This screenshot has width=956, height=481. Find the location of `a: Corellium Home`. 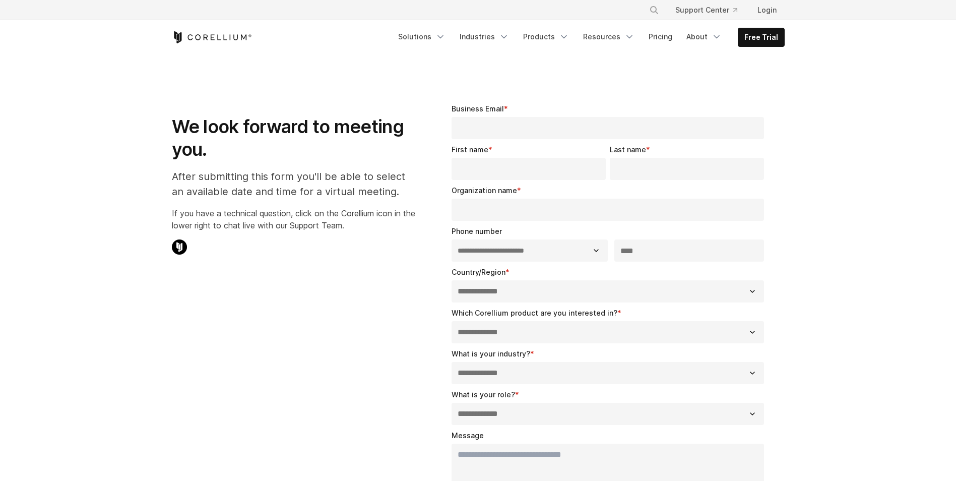

a: Corellium Home is located at coordinates (212, 37).